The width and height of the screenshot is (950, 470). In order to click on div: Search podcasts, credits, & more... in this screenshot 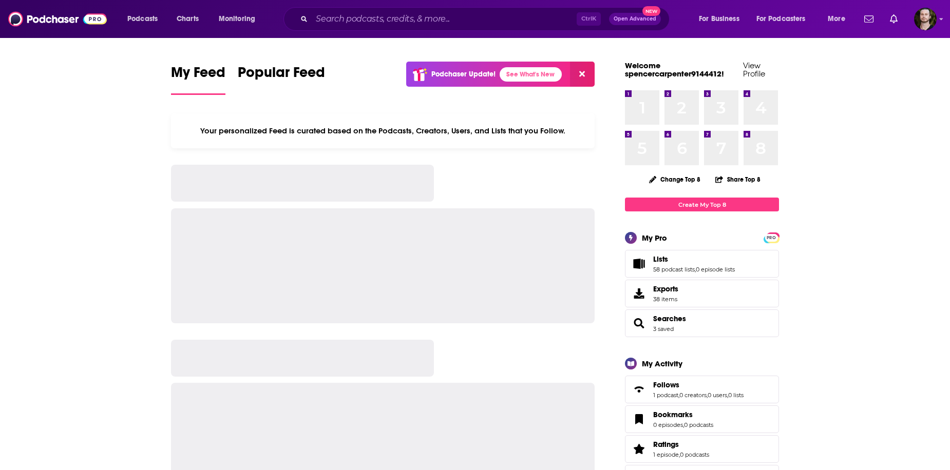, I will do `click(486, 19)`.